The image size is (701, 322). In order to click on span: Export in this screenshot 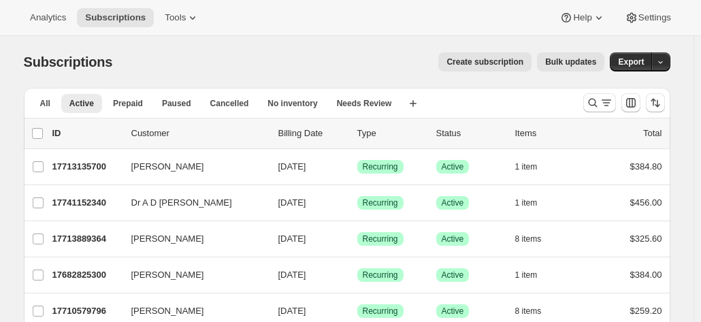, I will do `click(631, 62)`.